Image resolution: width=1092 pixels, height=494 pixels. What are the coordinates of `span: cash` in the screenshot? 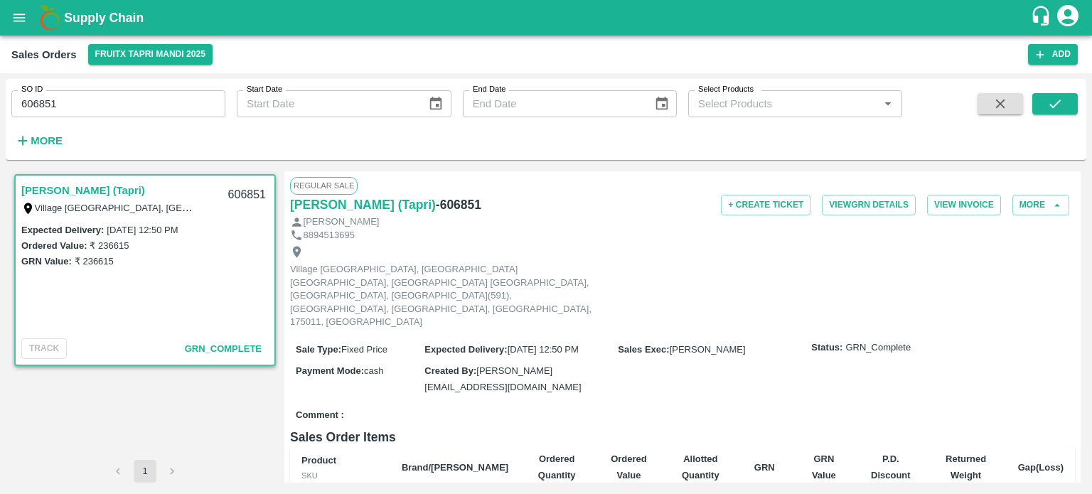 It's located at (373, 370).